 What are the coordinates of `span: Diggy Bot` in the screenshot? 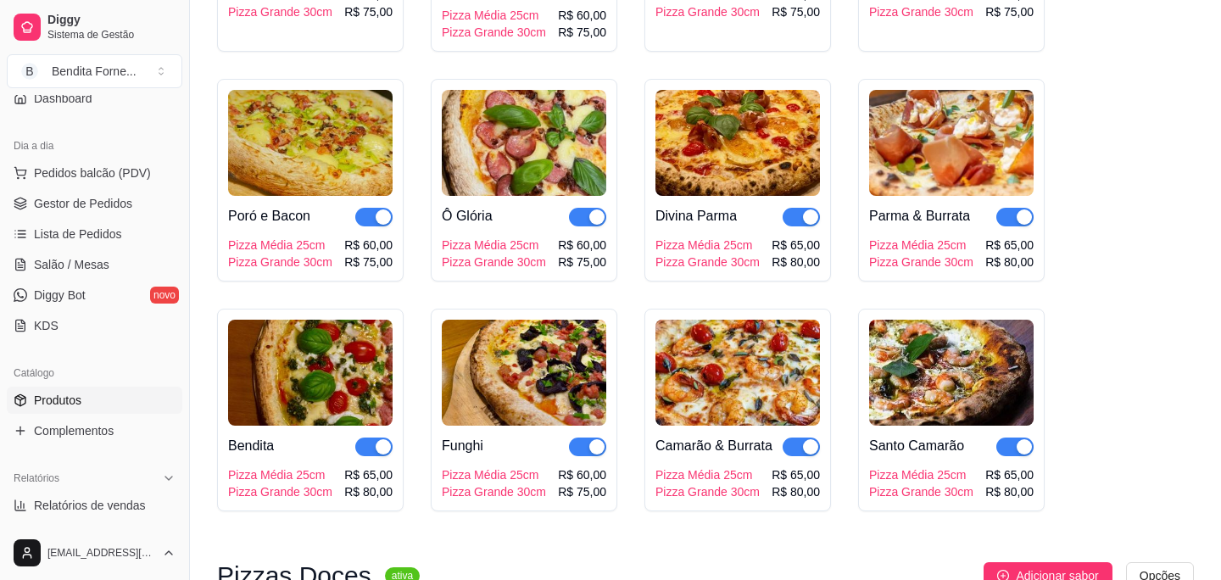 It's located at (59, 295).